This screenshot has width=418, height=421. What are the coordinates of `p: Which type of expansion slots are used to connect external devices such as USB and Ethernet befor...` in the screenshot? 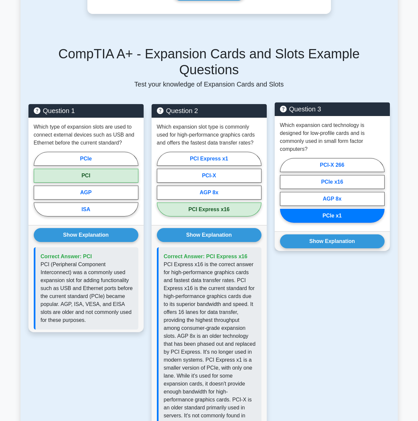 It's located at (86, 135).